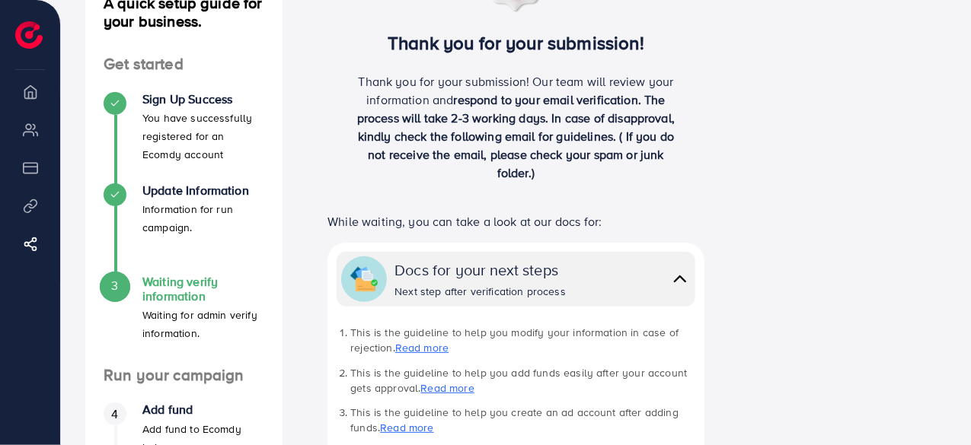 This screenshot has height=445, width=971. Describe the element at coordinates (184, 229) in the screenshot. I see `li: Update Information` at that location.